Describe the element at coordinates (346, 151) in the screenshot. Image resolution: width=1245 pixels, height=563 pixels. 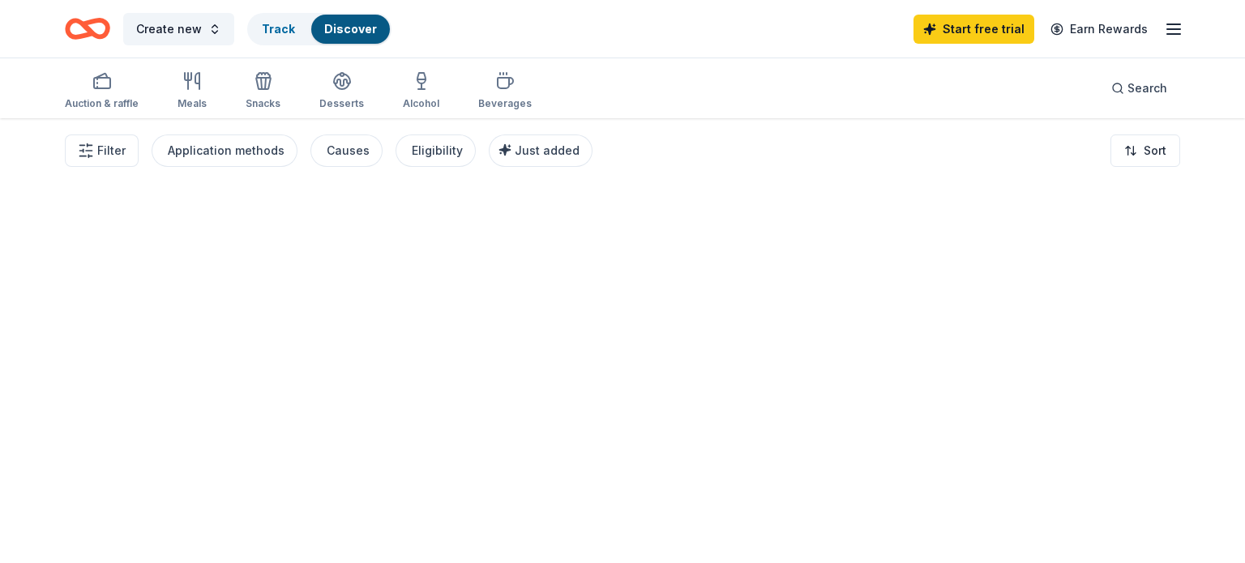
I see `button: Causes` at that location.